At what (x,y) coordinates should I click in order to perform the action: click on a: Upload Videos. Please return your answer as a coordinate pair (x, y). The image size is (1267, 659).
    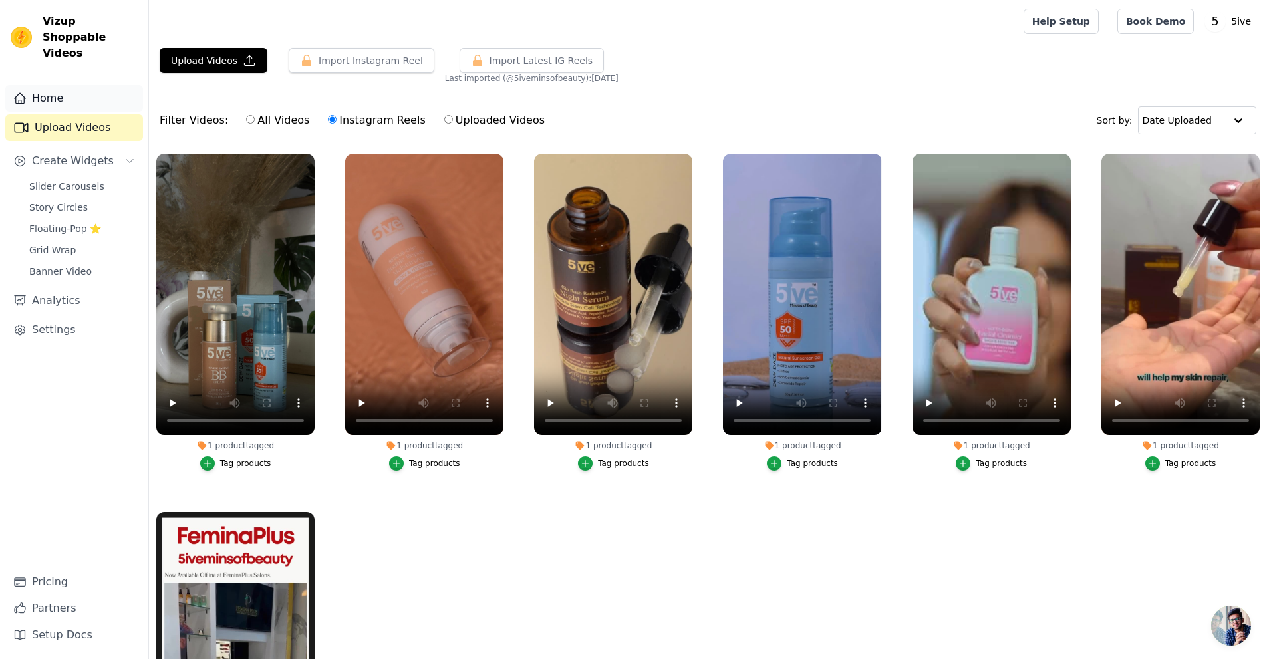
    Looking at the image, I should click on (74, 128).